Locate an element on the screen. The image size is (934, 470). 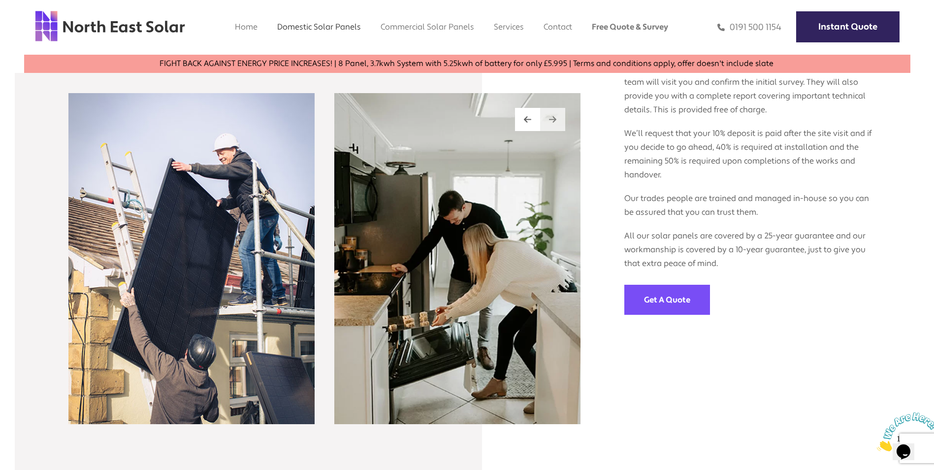
a: Domestic Solar Panels is located at coordinates (319, 27).